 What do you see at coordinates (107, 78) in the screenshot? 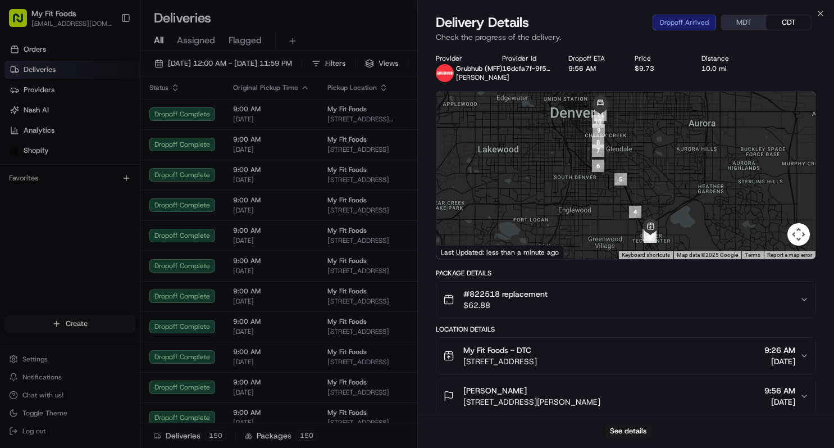
I see `input: Clear` at bounding box center [107, 78].